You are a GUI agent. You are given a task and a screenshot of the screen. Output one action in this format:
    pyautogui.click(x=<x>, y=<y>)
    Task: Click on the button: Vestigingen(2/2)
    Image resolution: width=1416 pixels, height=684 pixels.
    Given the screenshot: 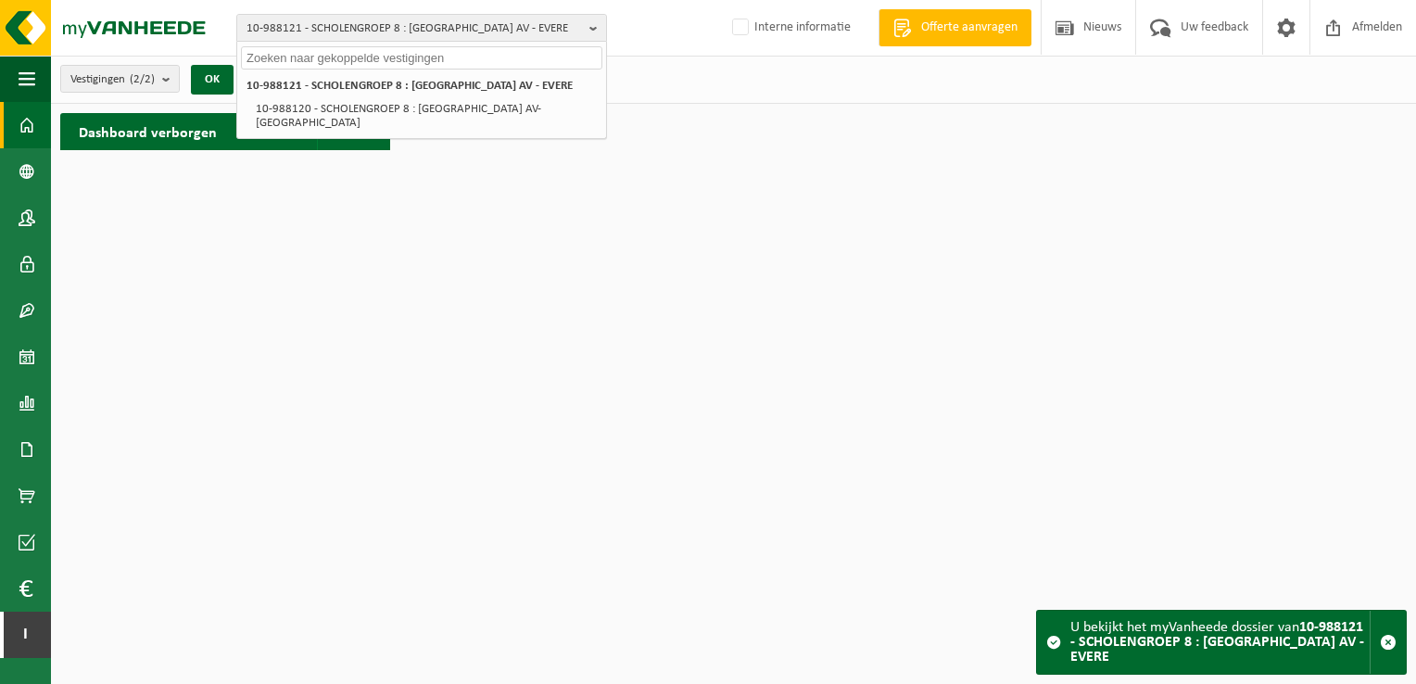 What is the action you would take?
    pyautogui.click(x=120, y=79)
    